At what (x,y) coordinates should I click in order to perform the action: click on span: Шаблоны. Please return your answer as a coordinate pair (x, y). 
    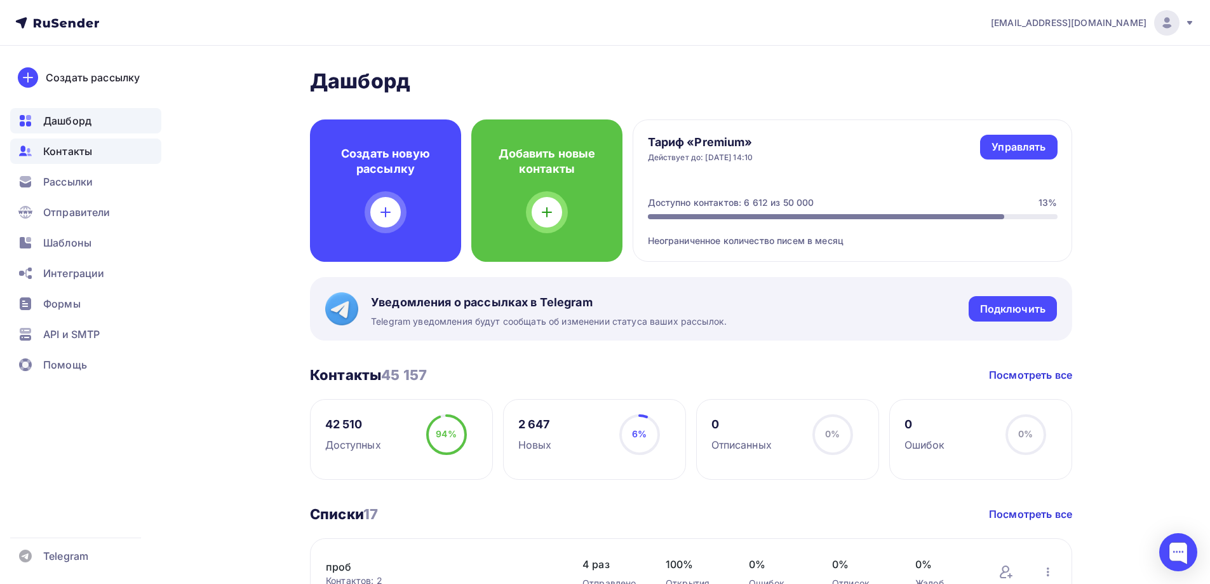
    Looking at the image, I should click on (67, 243).